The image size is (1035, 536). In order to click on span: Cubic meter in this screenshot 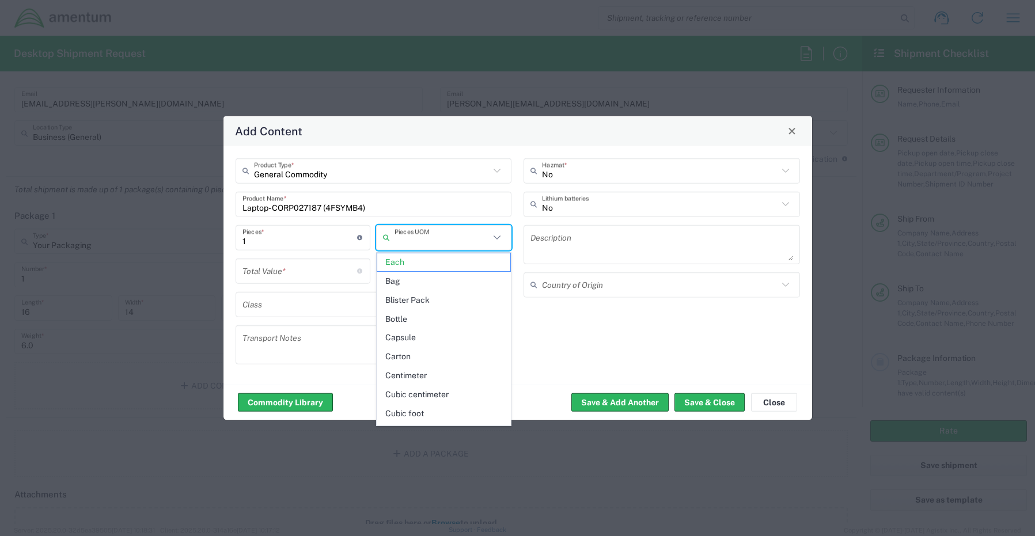, I will do `click(444, 432)`.